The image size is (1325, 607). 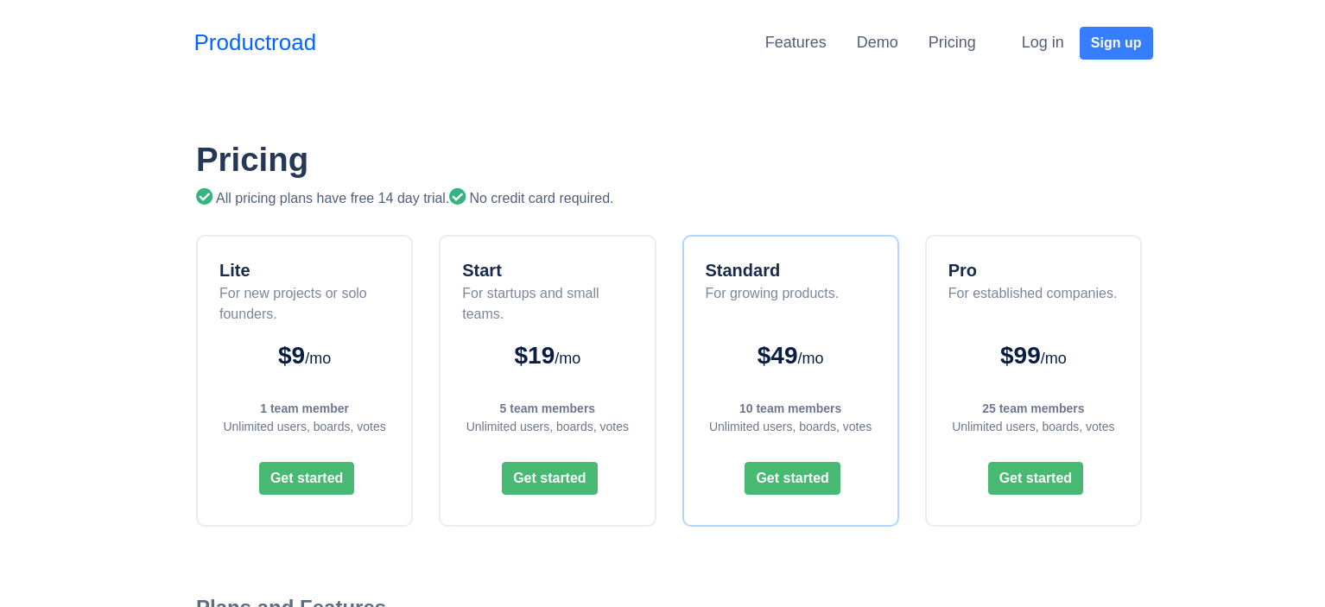 I want to click on div: $19, so click(x=547, y=356).